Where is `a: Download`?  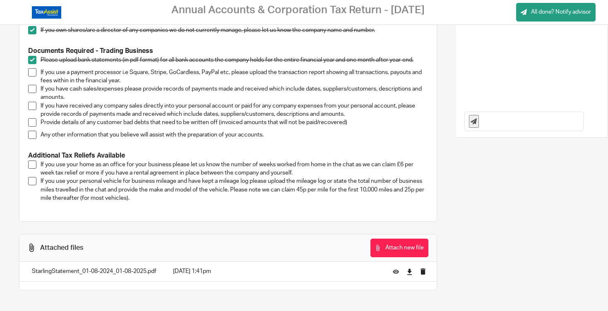 a: Download is located at coordinates (409, 272).